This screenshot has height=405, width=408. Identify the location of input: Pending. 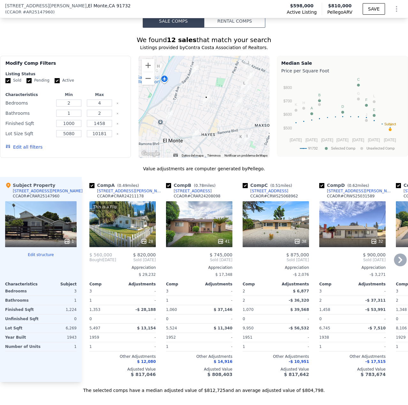
(29, 81).